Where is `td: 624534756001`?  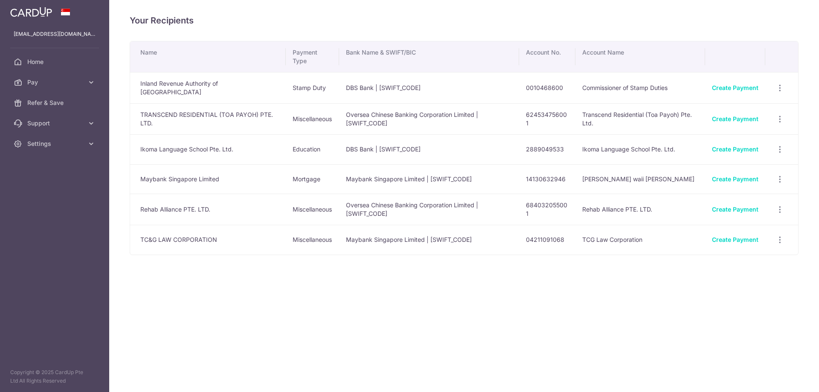
td: 624534756001 is located at coordinates (548, 119).